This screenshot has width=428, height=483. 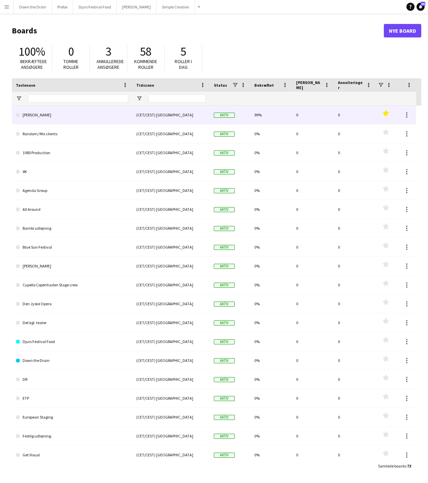 What do you see at coordinates (271, 115) in the screenshot?
I see `div: 99%` at bounding box center [271, 115].